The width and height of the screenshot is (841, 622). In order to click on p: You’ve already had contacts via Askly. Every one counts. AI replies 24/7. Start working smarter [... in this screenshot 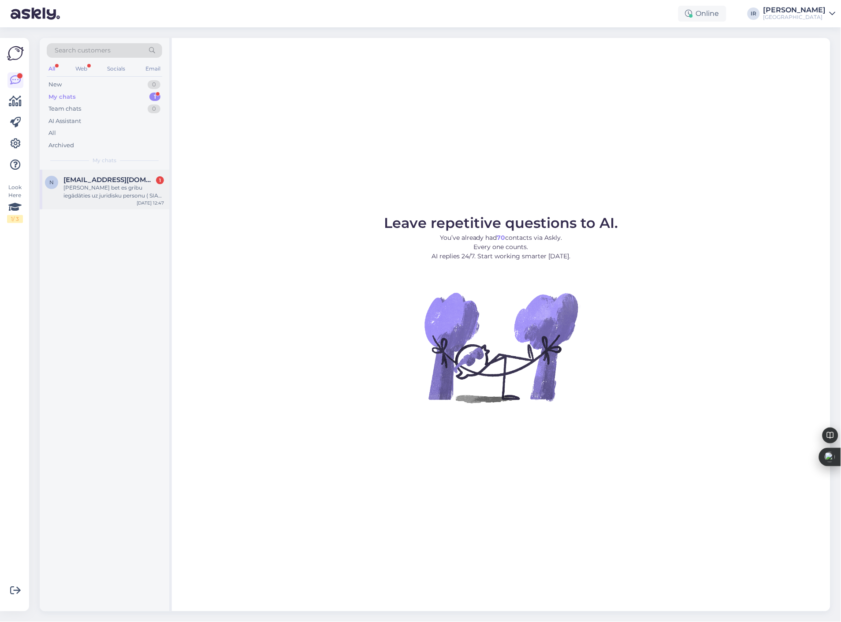, I will do `click(501, 247)`.